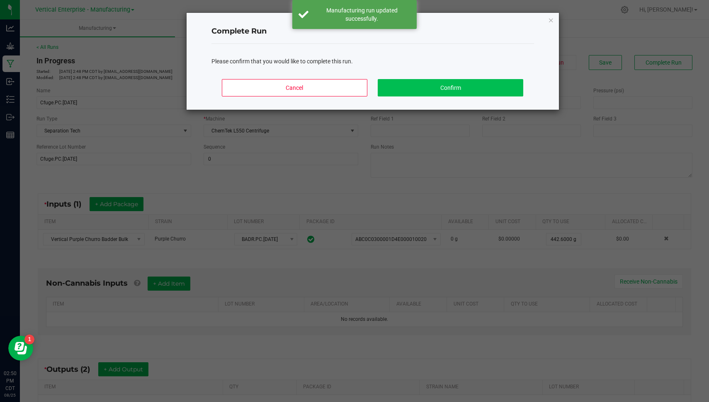  I want to click on button: Close, so click(551, 20).